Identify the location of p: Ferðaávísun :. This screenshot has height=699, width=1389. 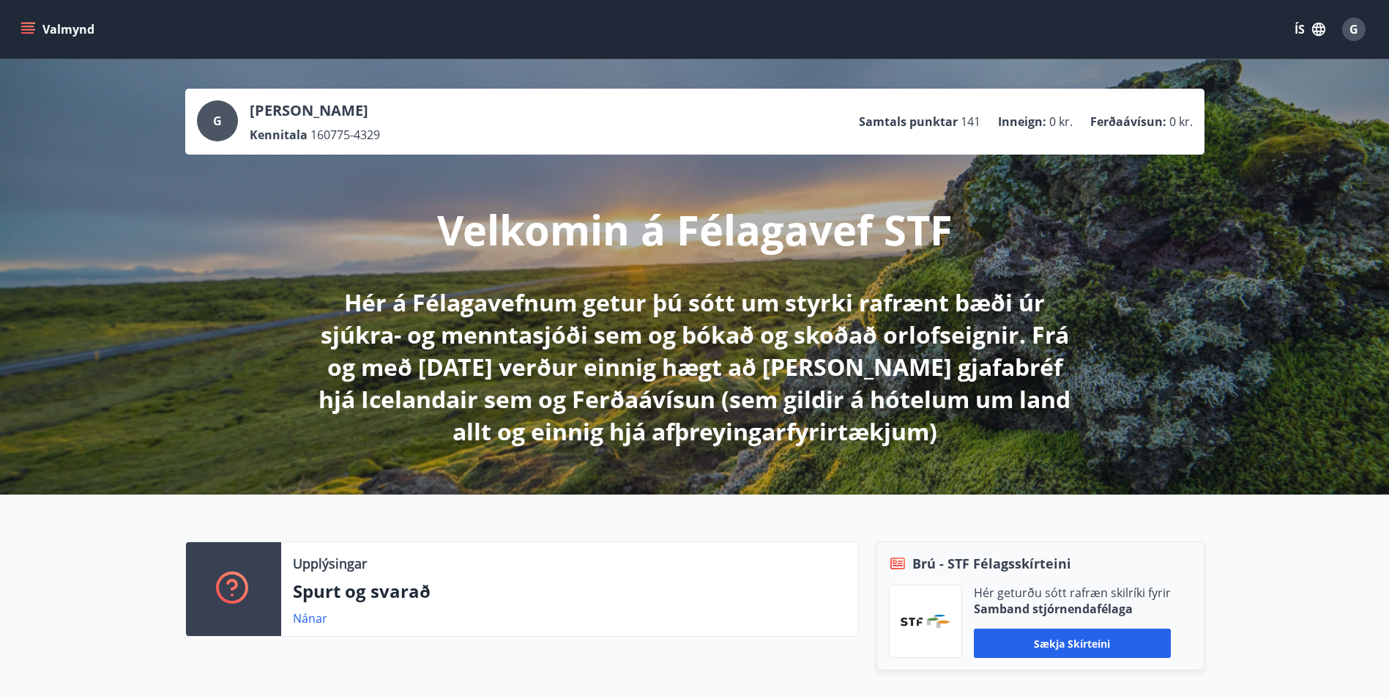
(1129, 122).